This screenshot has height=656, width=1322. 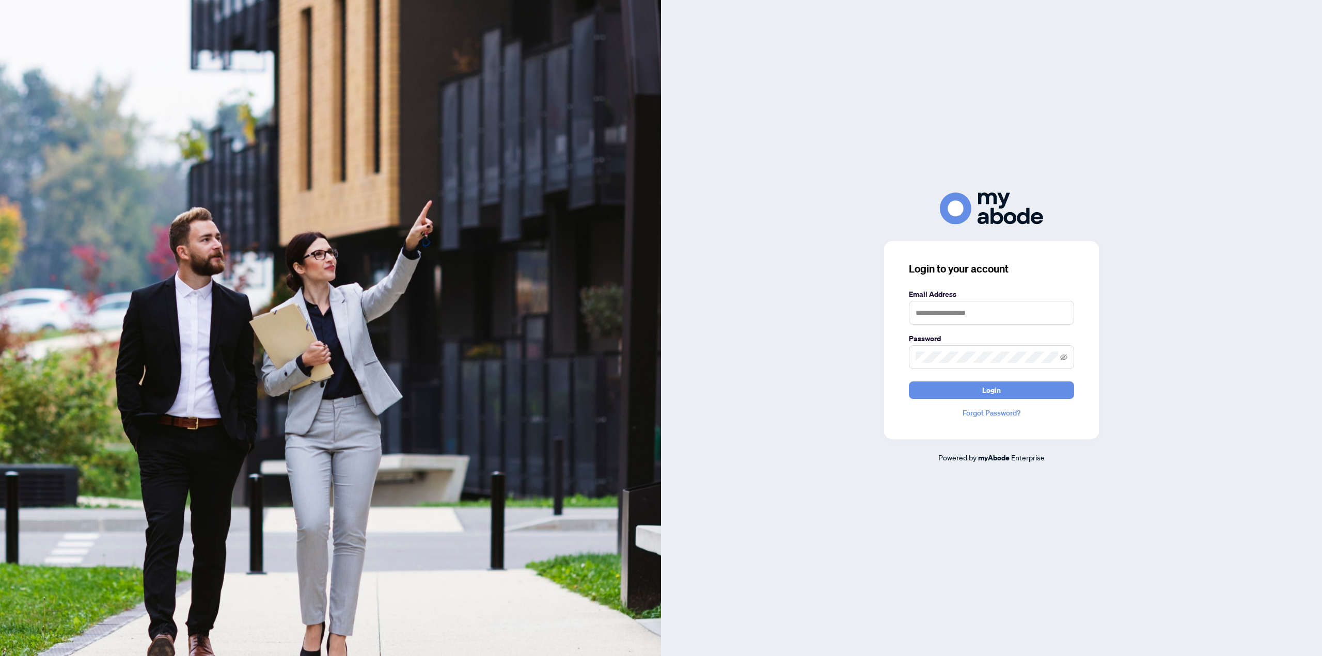 What do you see at coordinates (991, 390) in the screenshot?
I see `button: Login` at bounding box center [991, 390].